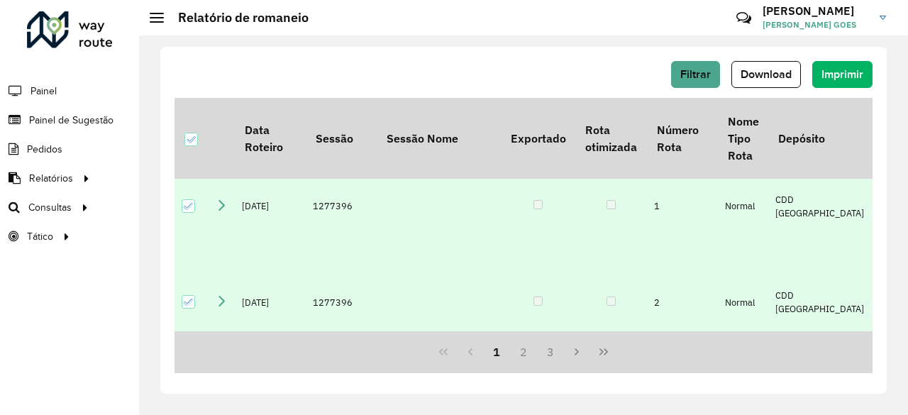  I want to click on span: Relatórios, so click(51, 178).